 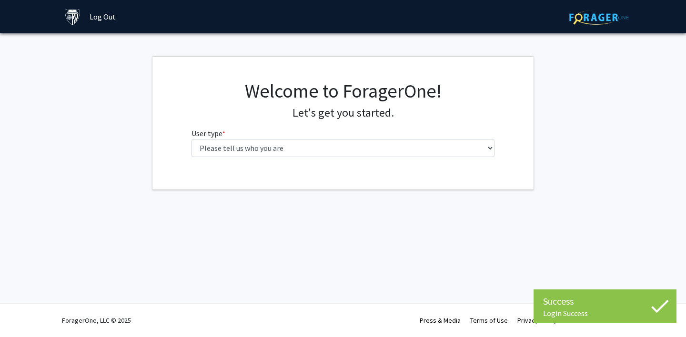 What do you see at coordinates (72, 17) in the screenshot?
I see `img: Johns Hopkins University Logo` at bounding box center [72, 17].